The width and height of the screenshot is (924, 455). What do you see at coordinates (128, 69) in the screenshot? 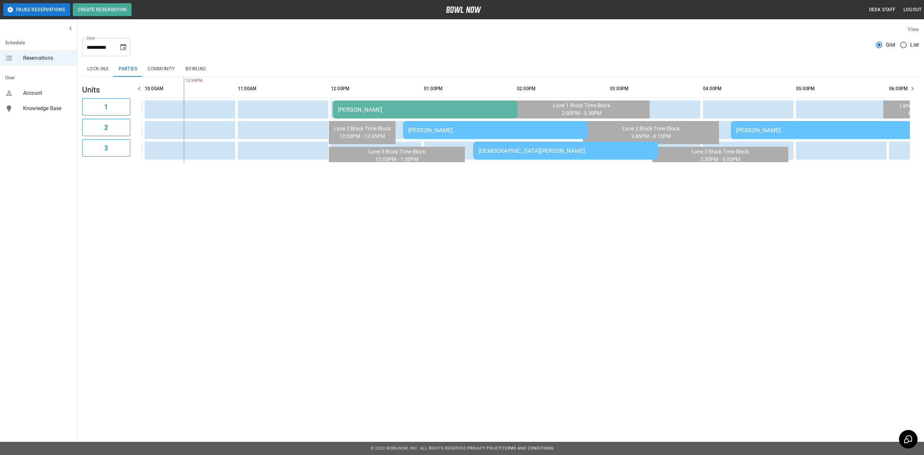
I see `button: Parties` at bounding box center [128, 69].